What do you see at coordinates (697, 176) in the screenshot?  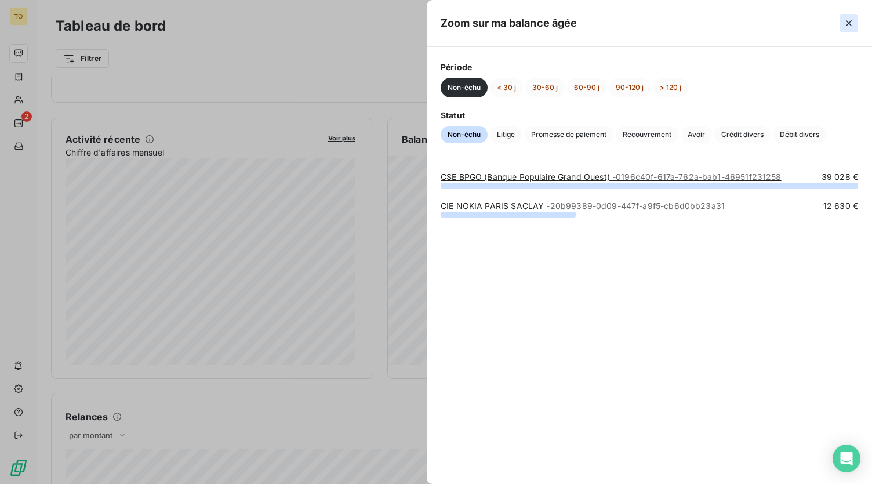 I see `span: - 0196c40f-617a-762a-bab1-46951f231258` at bounding box center [697, 176].